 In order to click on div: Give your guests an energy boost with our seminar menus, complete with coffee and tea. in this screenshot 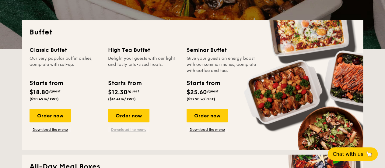, I will do `click(222, 65)`.